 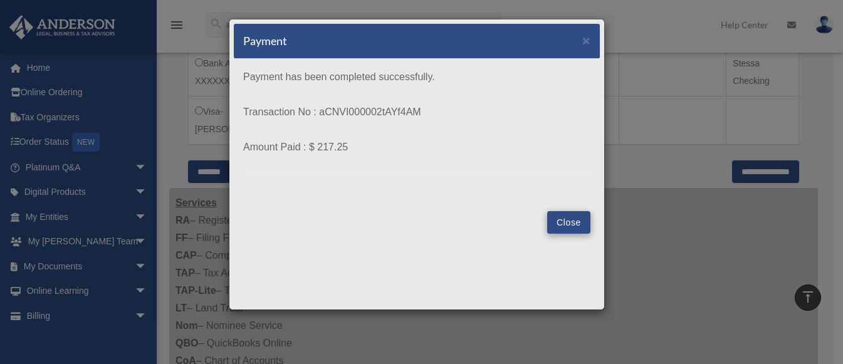 I want to click on h5: Payment, so click(x=265, y=41).